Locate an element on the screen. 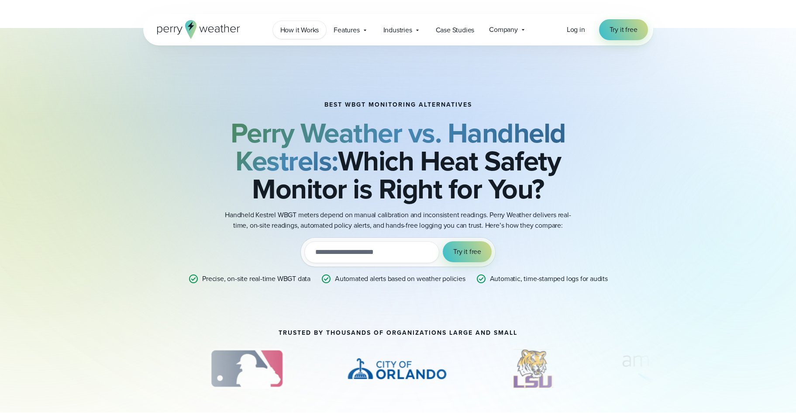 The image size is (796, 420). span: Industries is located at coordinates (398, 30).